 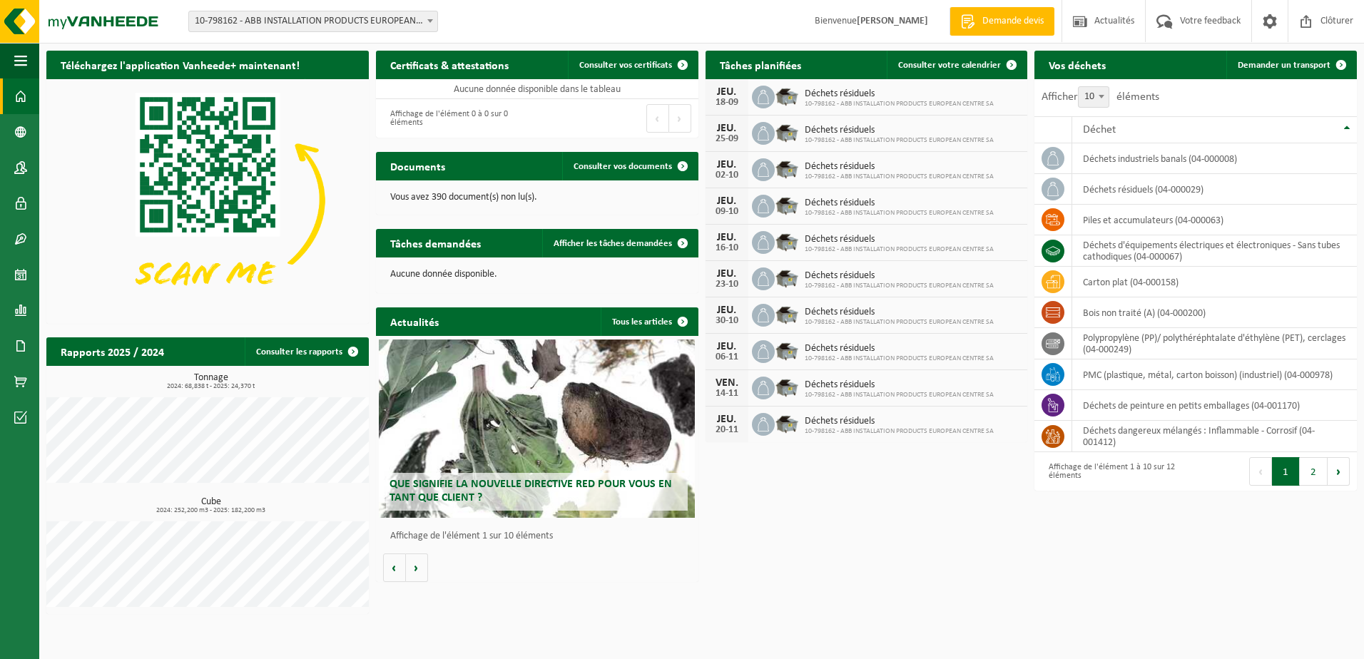 I want to click on p: Aucune donnée disponible., so click(x=537, y=275).